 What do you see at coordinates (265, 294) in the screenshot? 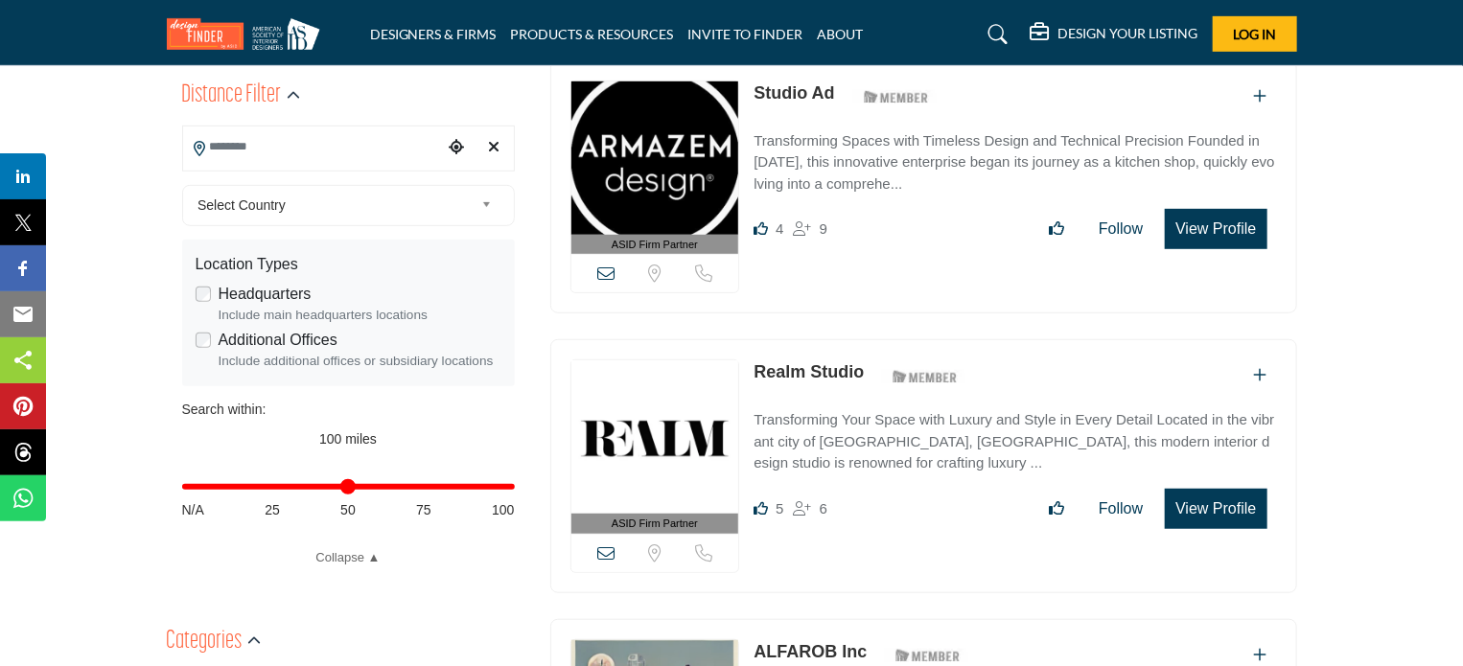
I see `label: Headquarters` at bounding box center [265, 294].